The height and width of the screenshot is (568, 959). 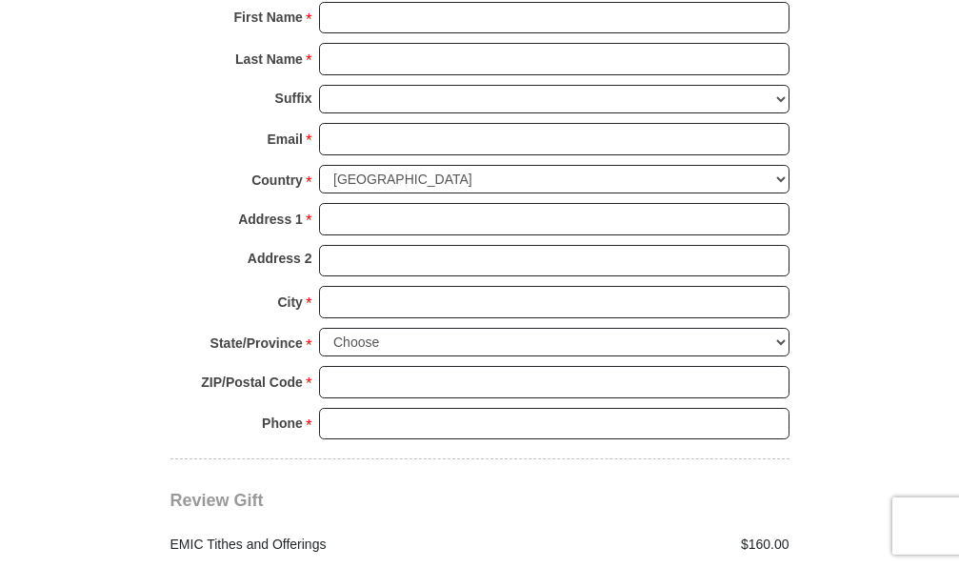 What do you see at coordinates (293, 98) in the screenshot?
I see `strong: Suffix` at bounding box center [293, 98].